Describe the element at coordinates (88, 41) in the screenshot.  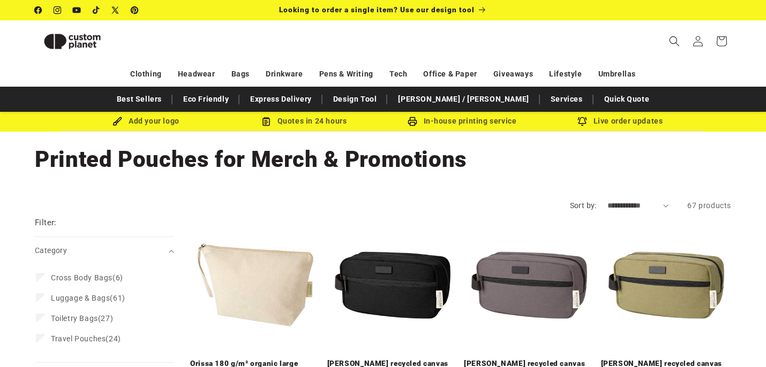
I see `a: Custom Planet` at that location.